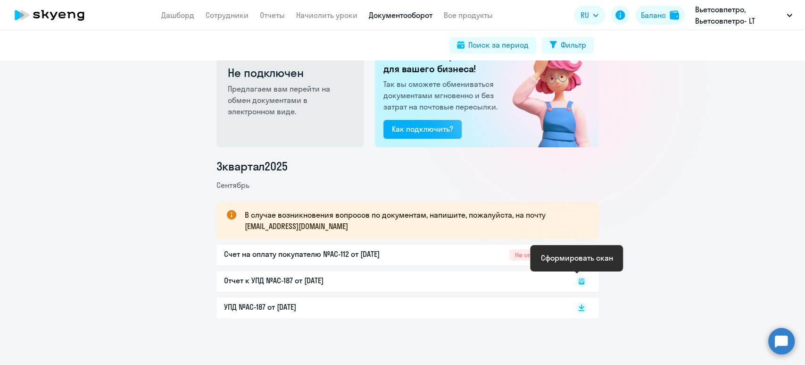 This screenshot has height=365, width=805. I want to click on div: Фильтр, so click(574, 45).